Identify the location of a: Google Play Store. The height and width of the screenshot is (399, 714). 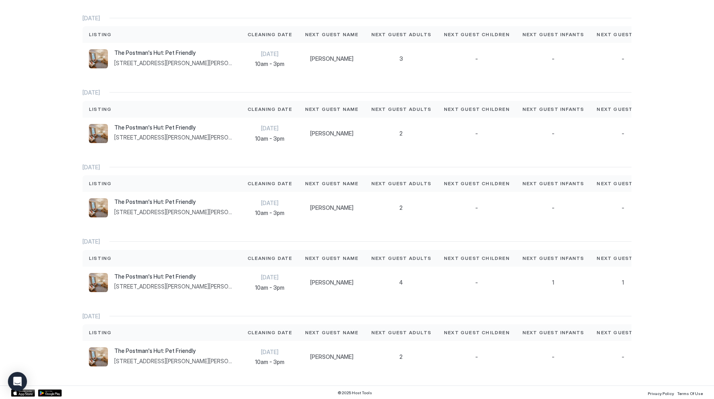
(50, 393).